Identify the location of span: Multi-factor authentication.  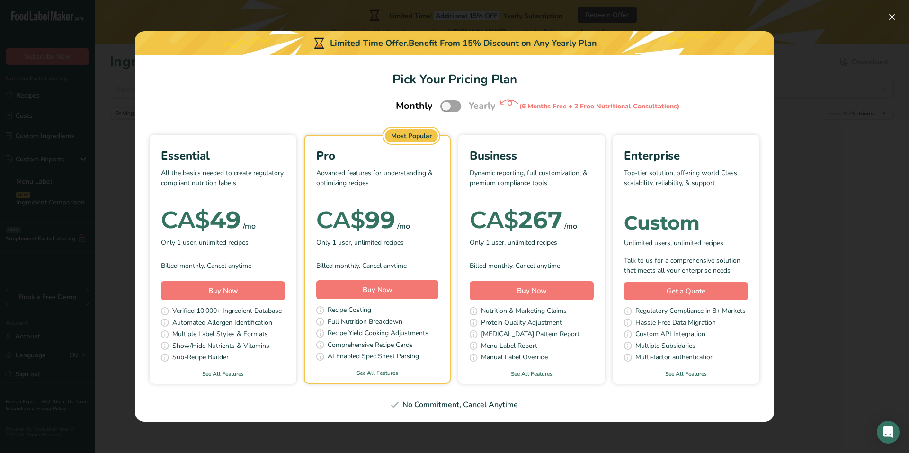
(675, 358).